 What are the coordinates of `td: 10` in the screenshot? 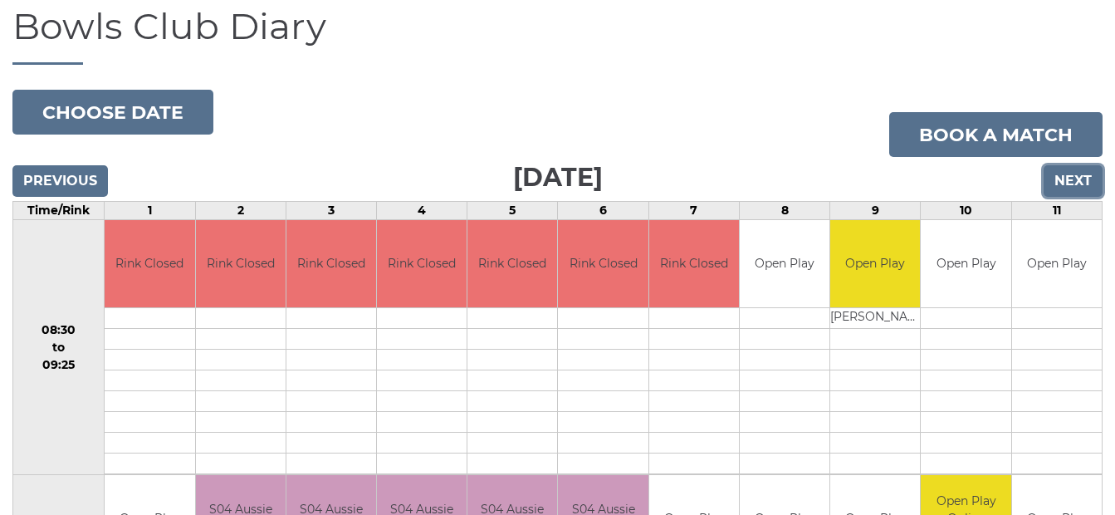 It's located at (966, 211).